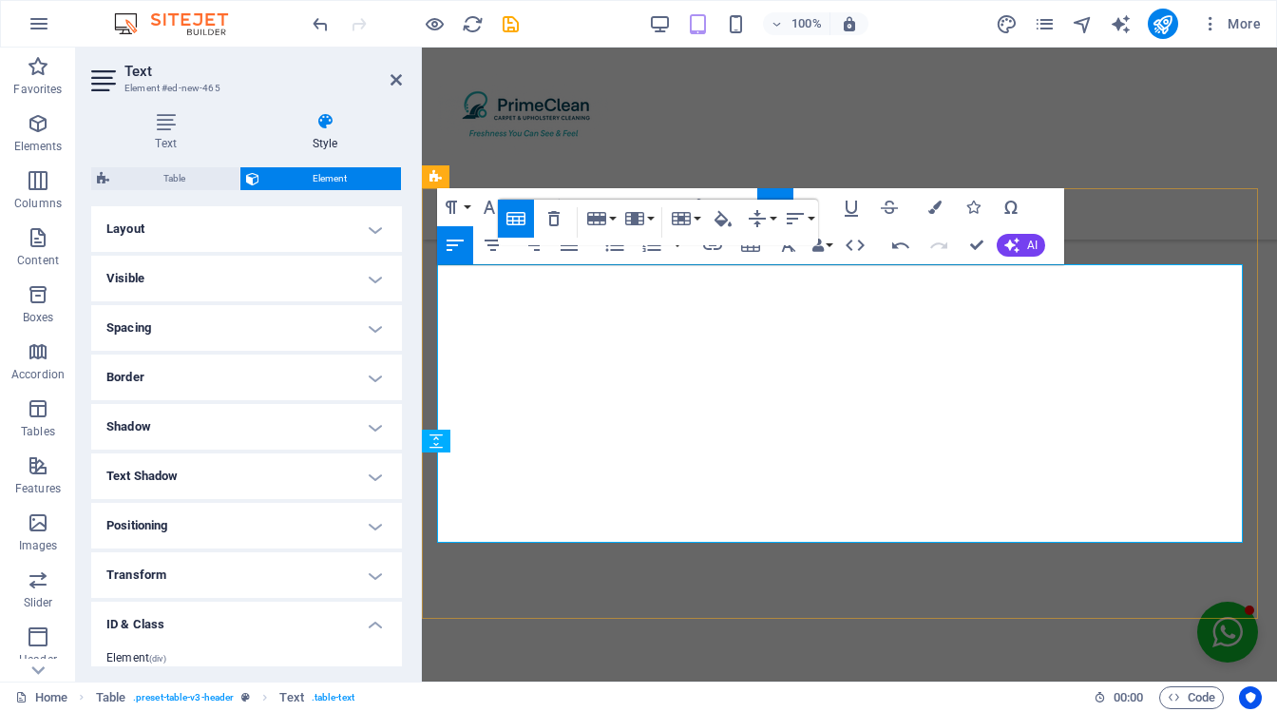  I want to click on h4: Spacing, so click(246, 328).